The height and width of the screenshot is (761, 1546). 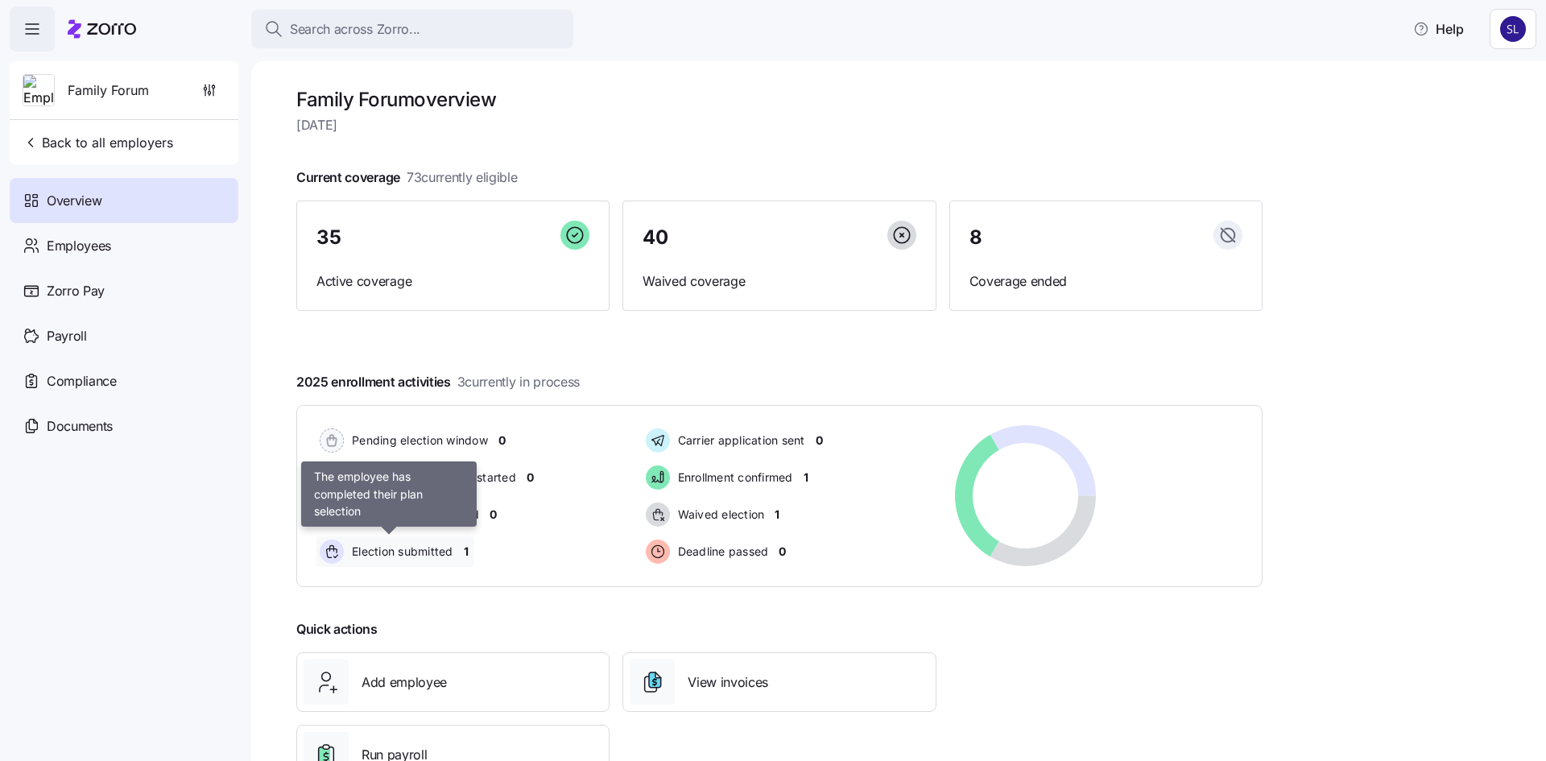 I want to click on a: Zorro Pay, so click(x=124, y=291).